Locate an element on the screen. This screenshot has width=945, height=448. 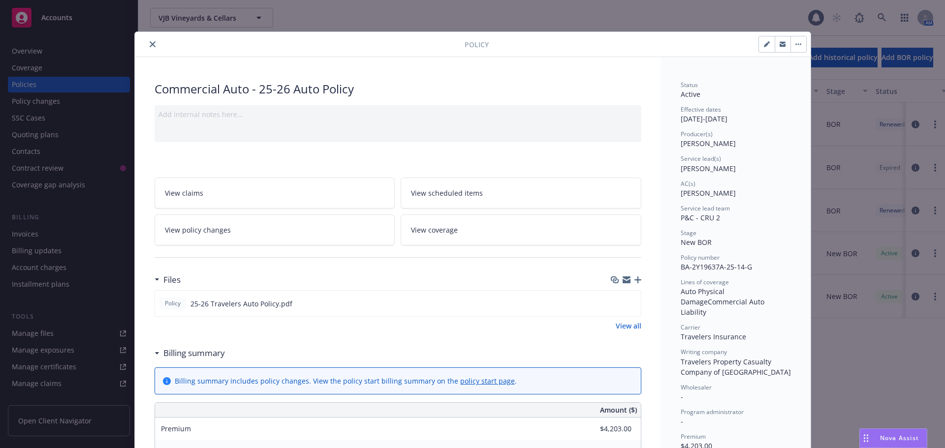
span: Commercial Auto Liability is located at coordinates (723, 307).